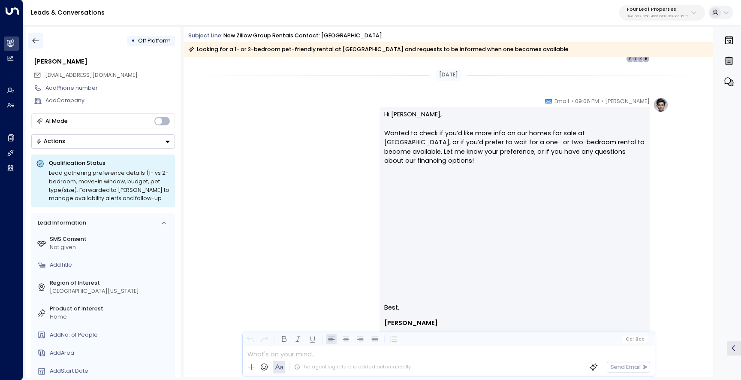 Image resolution: width=741 pixels, height=380 pixels. I want to click on div: Actions, so click(50, 141).